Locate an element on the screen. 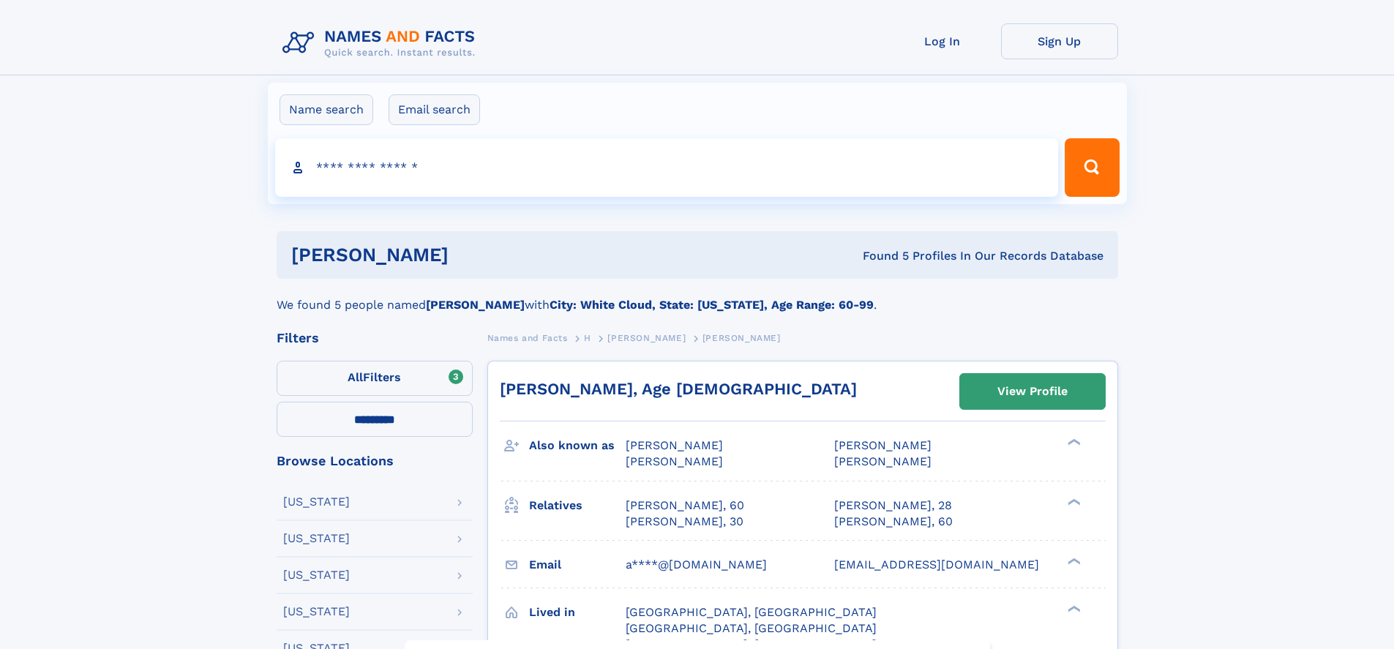  span: H is located at coordinates (588, 338).